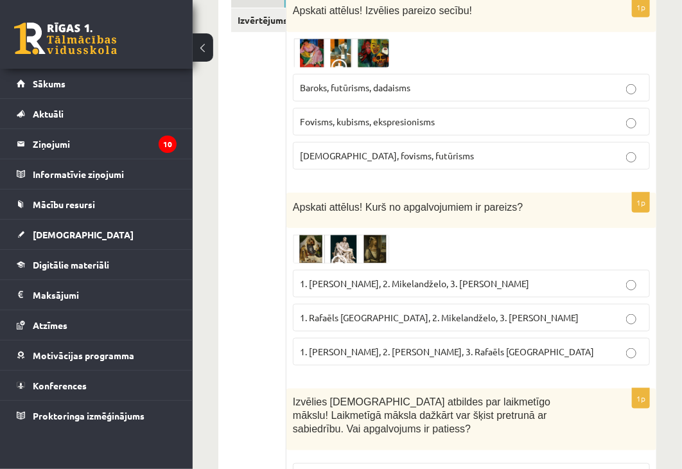 The height and width of the screenshot is (469, 682). Describe the element at coordinates (96, 114) in the screenshot. I see `a: Aktuāli` at that location.